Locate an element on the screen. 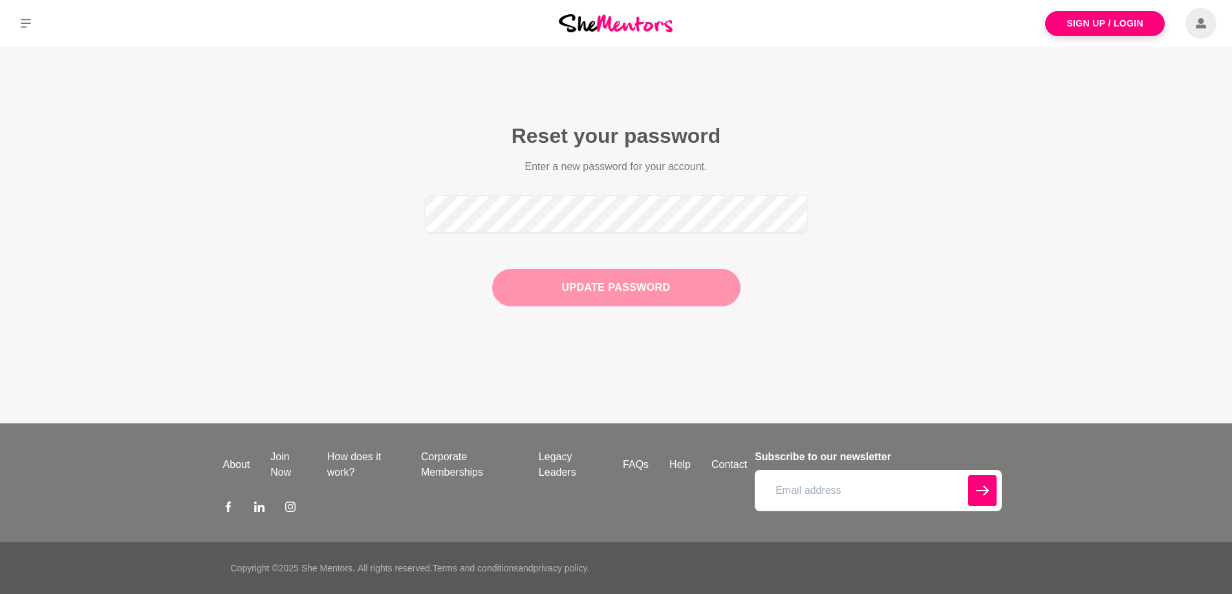 The height and width of the screenshot is (594, 1232). h4: Subscribe to our newsletter is located at coordinates (877, 457).